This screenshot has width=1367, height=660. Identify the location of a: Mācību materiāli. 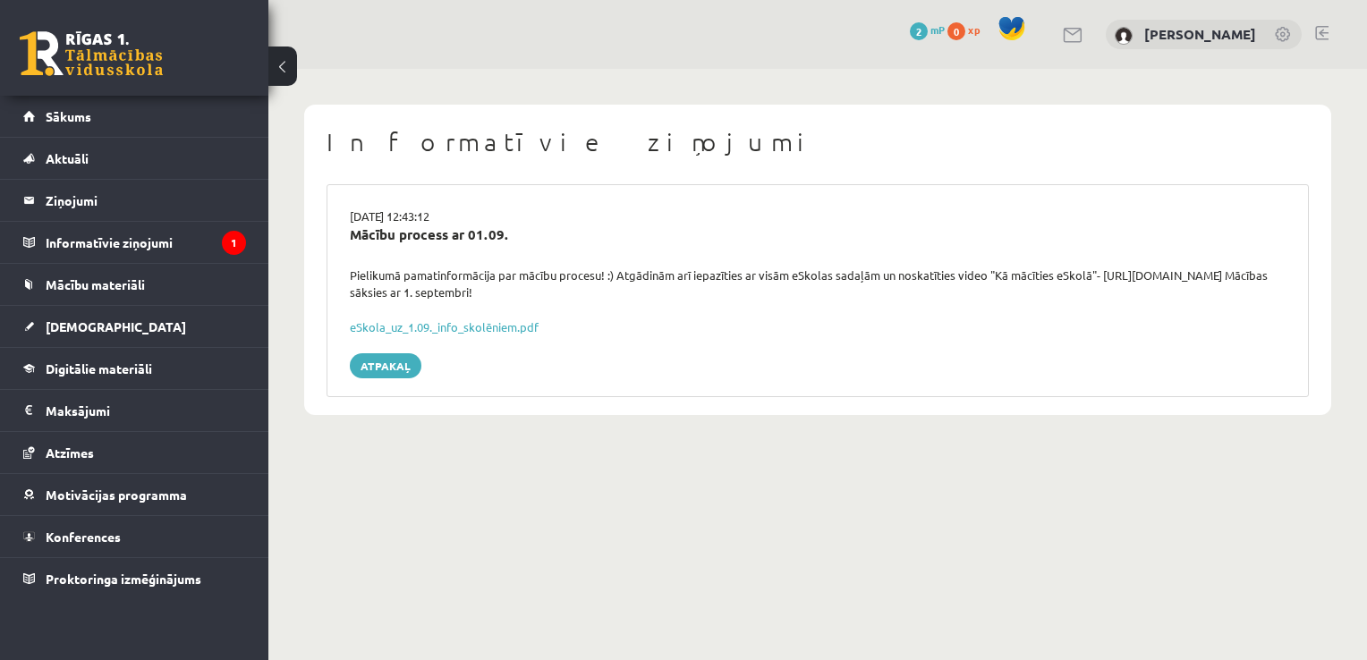
(134, 284).